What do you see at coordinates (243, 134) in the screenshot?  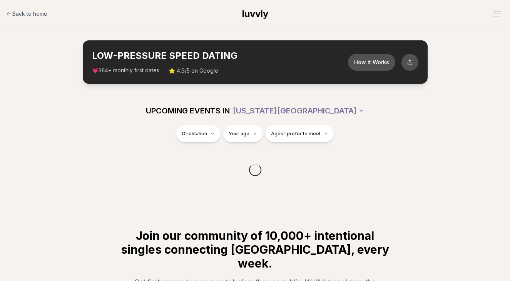 I see `button: Your age` at bounding box center [243, 134].